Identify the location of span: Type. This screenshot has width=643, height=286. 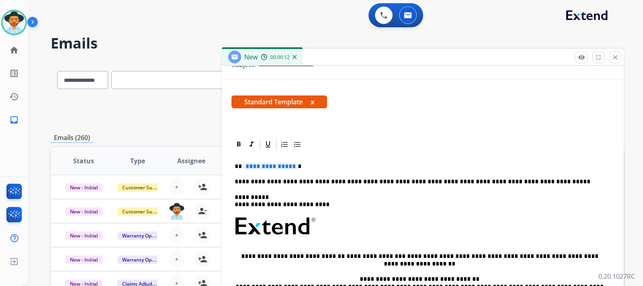
(137, 161).